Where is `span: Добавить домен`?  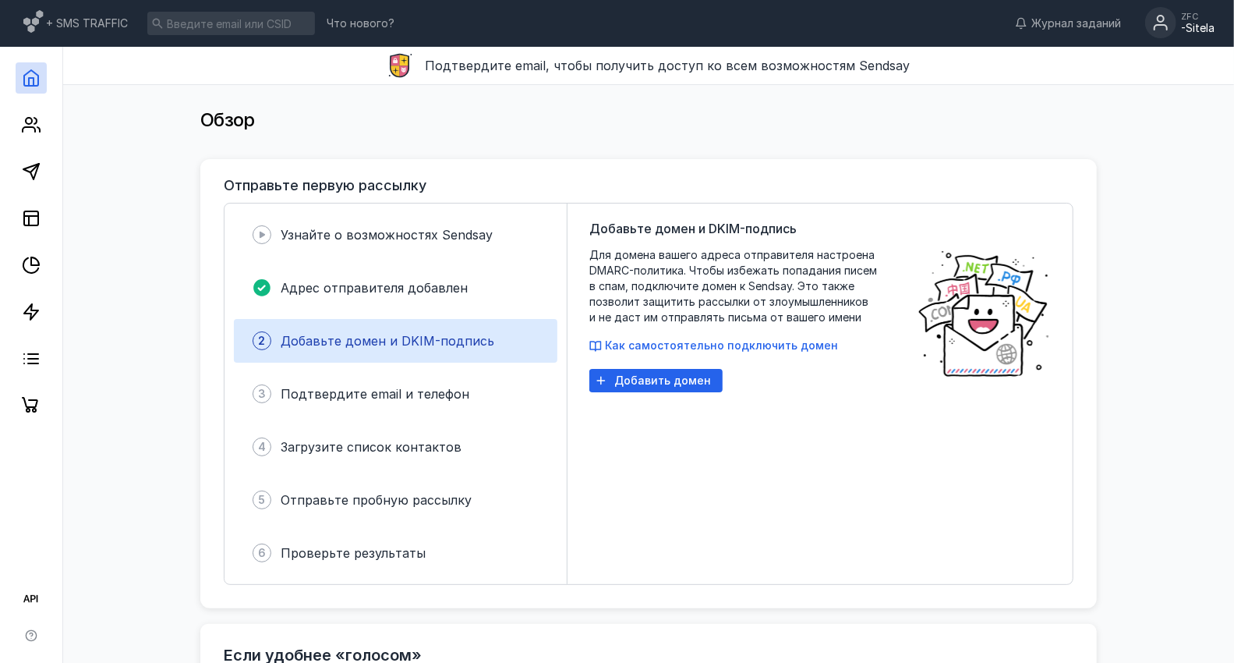 span: Добавить домен is located at coordinates (663, 381).